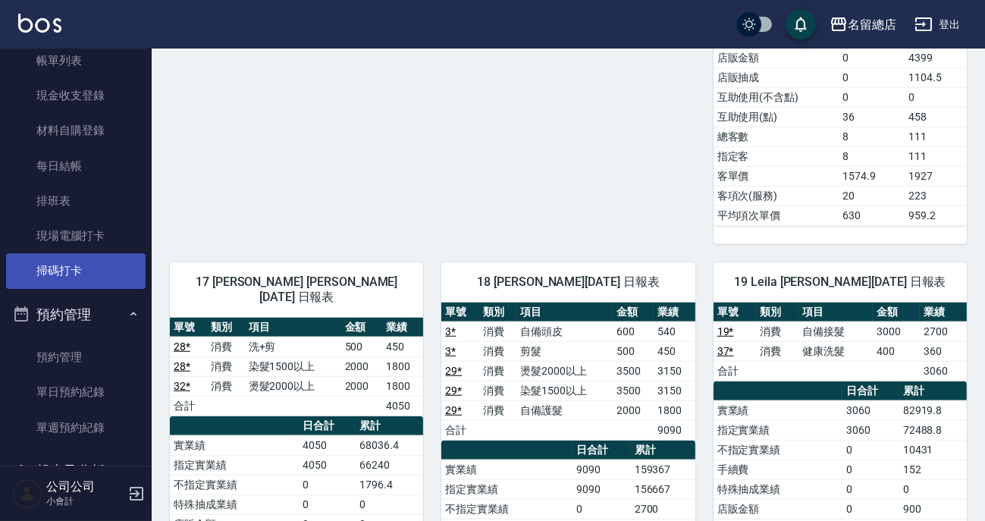  What do you see at coordinates (933, 450) in the screenshot?
I see `td: 10431` at bounding box center [933, 450].